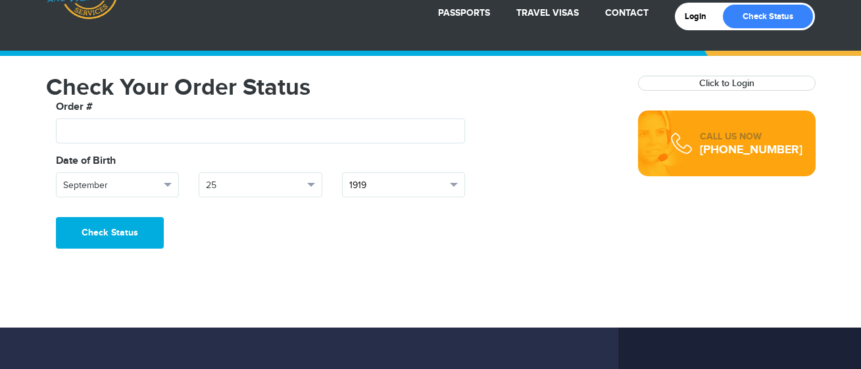 This screenshot has height=369, width=861. Describe the element at coordinates (255, 186) in the screenshot. I see `span: 25` at that location.